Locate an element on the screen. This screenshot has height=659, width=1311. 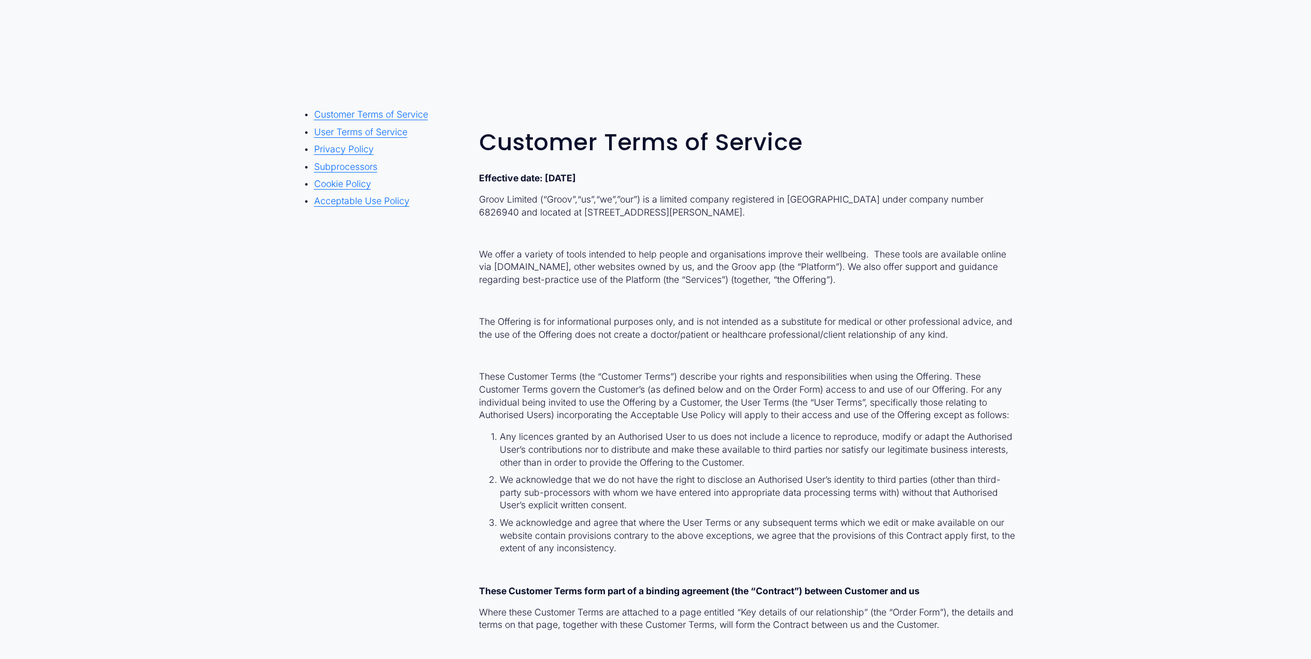
p: These Customer Terms (the “Customer Terms”) describe your rights and responsibilities when using ... is located at coordinates (749, 396).